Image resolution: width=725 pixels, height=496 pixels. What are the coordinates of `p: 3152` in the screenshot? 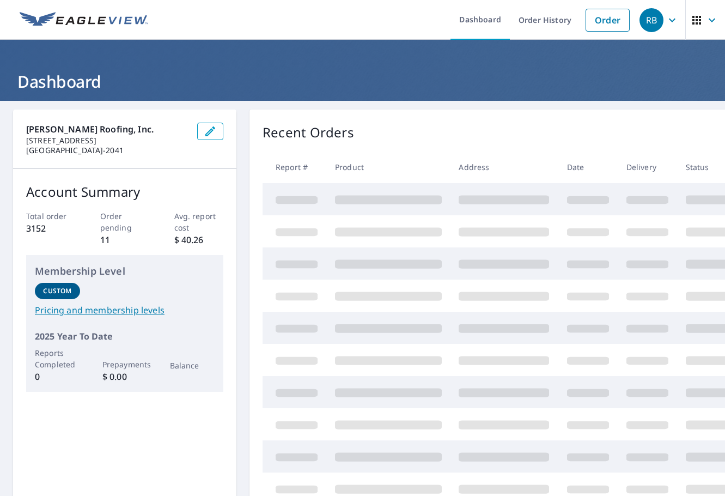 It's located at (51, 228).